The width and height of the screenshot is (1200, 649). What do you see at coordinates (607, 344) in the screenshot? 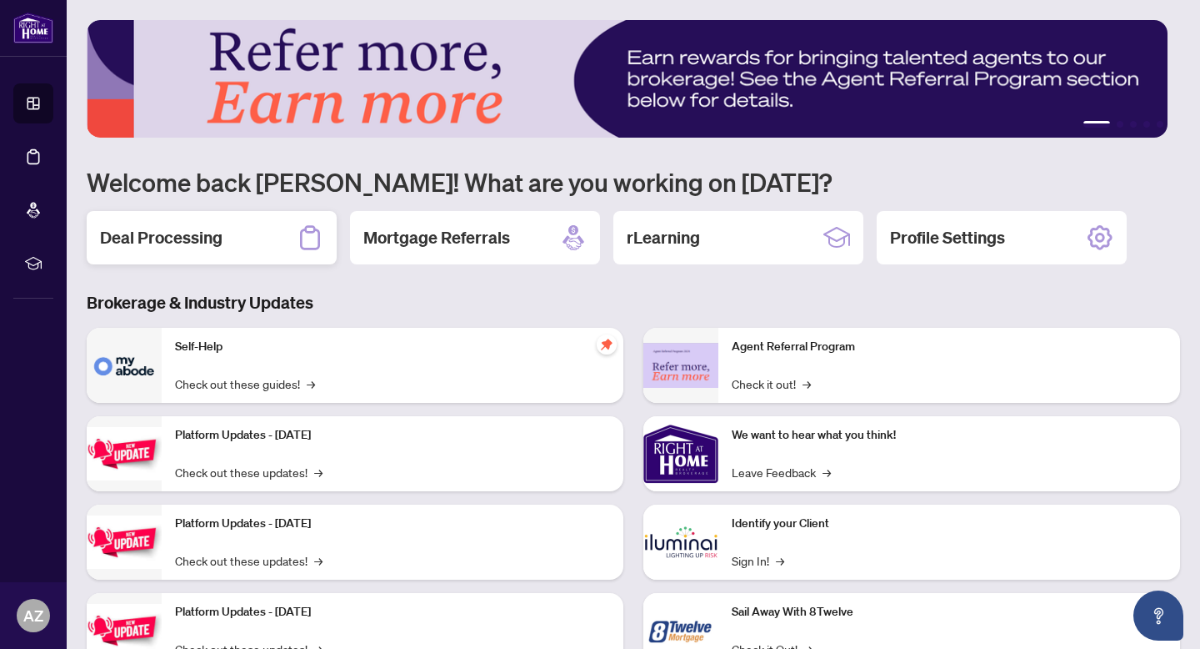
I see `span: pushpin` at bounding box center [607, 344].